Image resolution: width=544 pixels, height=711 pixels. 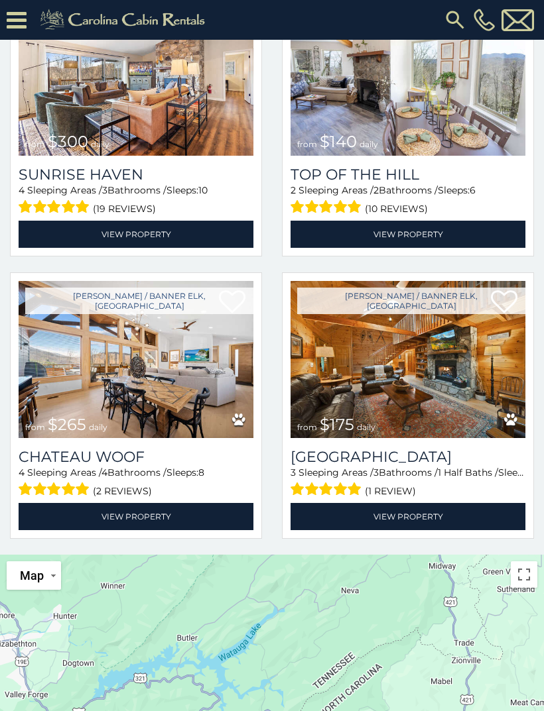 I want to click on img: Chateau Woof, so click(x=136, y=359).